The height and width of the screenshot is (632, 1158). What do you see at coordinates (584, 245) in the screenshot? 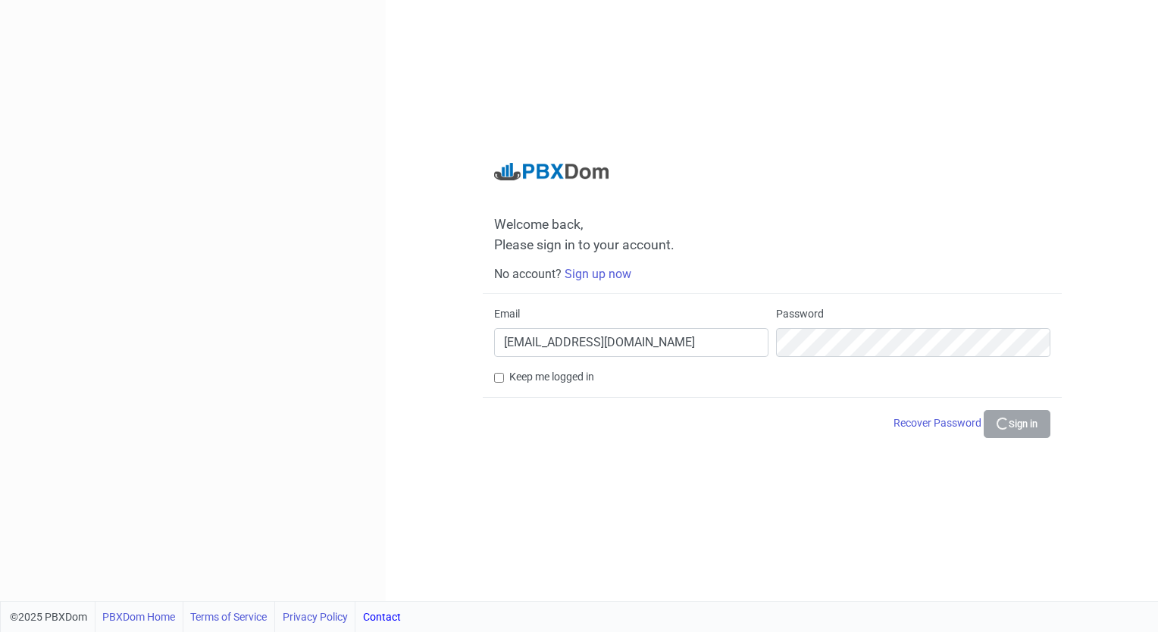
I see `span: Please sign in to your account.` at bounding box center [584, 245].